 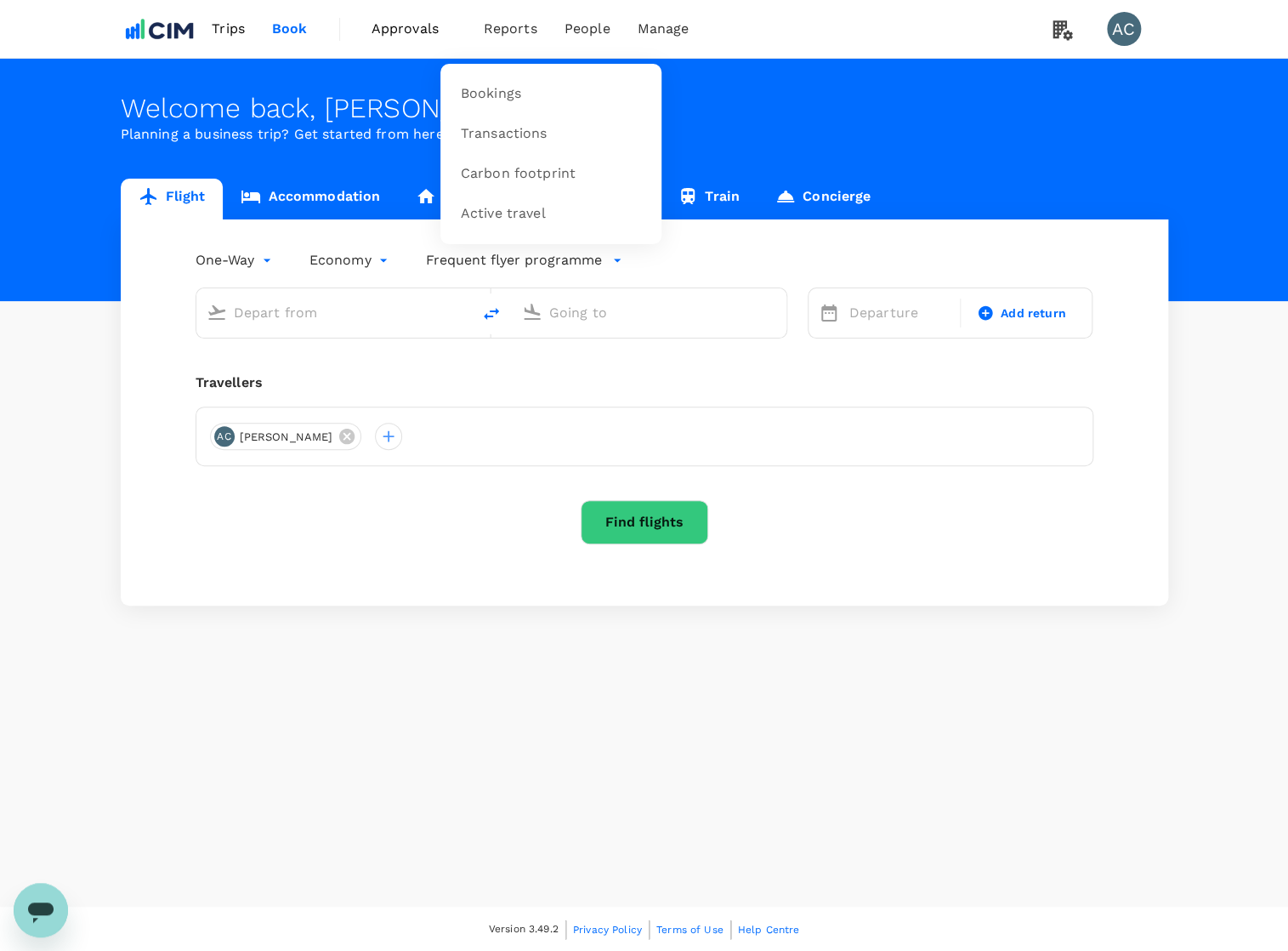 I want to click on a: Train, so click(x=708, y=199).